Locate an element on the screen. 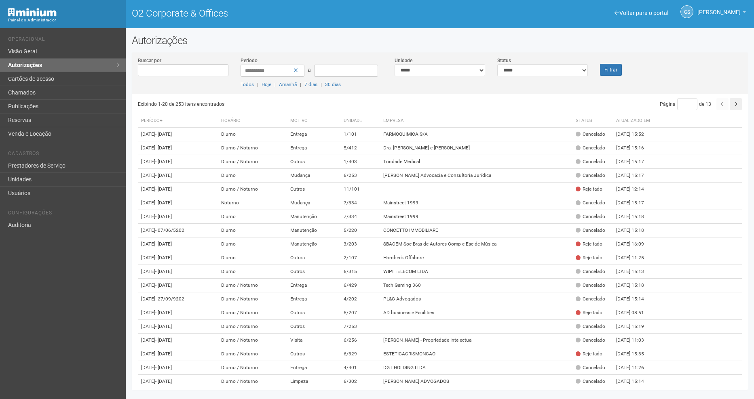 Image resolution: width=754 pixels, height=399 pixels. span: - 27/09/9202 is located at coordinates (170, 299).